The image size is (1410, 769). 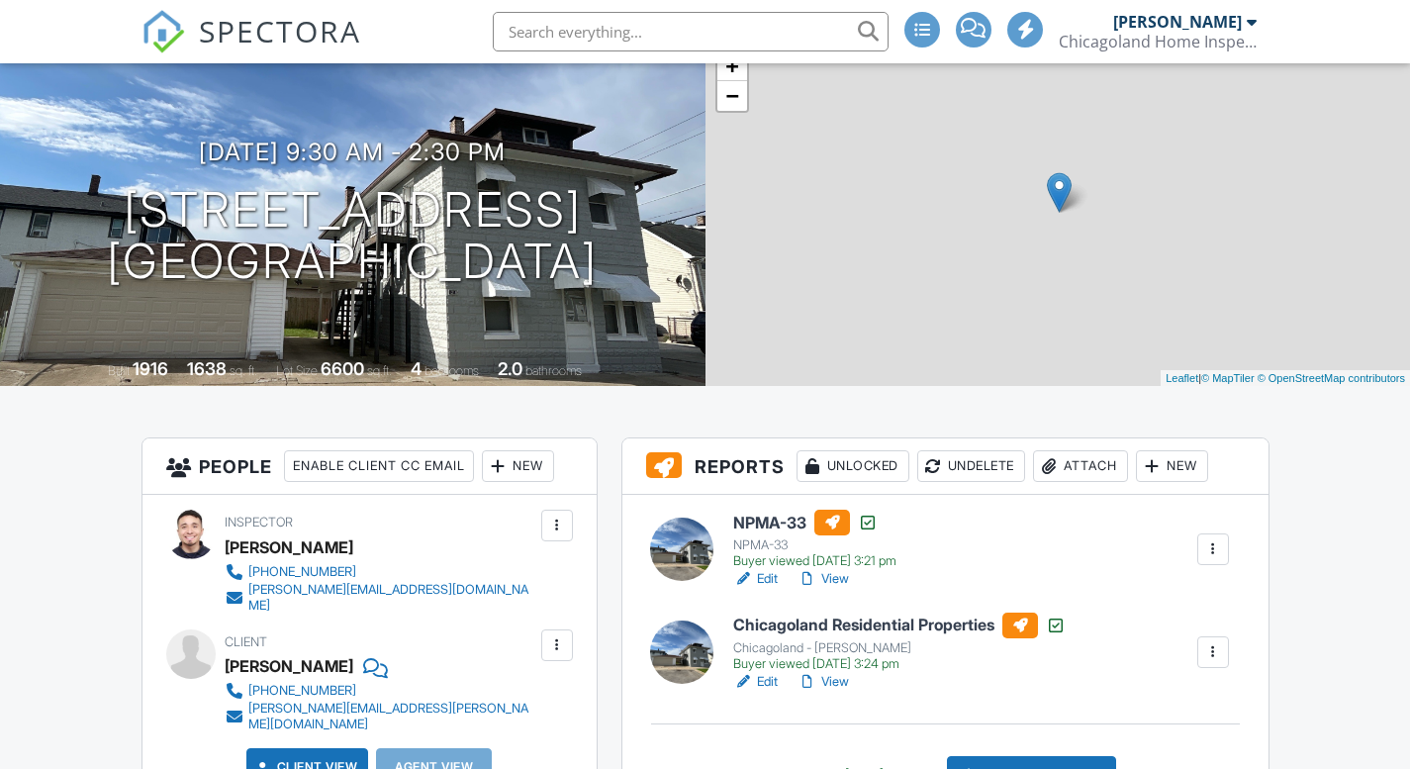 What do you see at coordinates (814, 545) in the screenshot?
I see `div: NPMA-33` at bounding box center [814, 545].